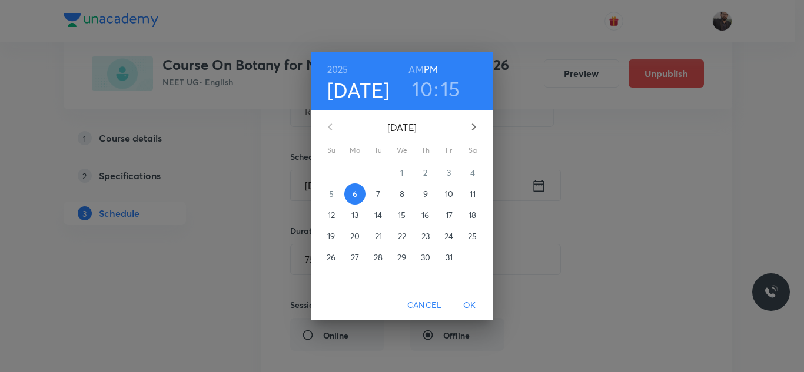 This screenshot has width=804, height=372. What do you see at coordinates (449, 258) in the screenshot?
I see `p: 31` at bounding box center [449, 258].